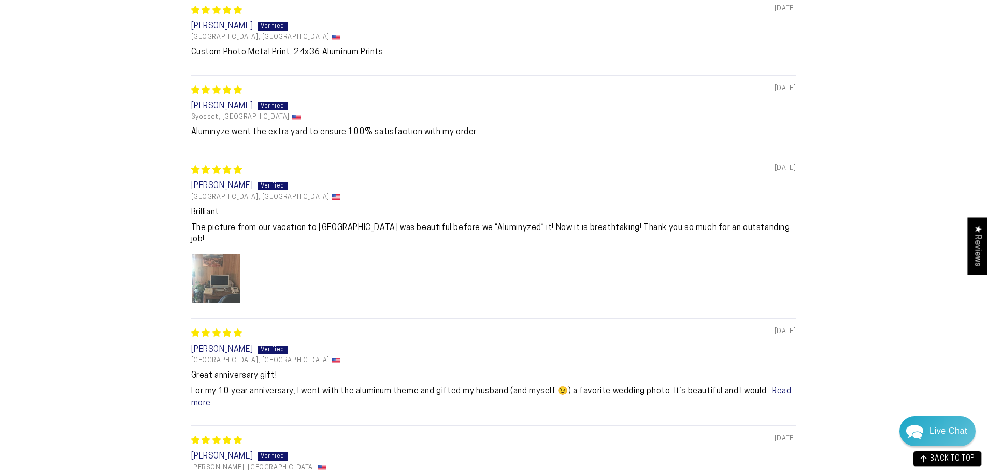 This screenshot has height=472, width=987. I want to click on div: Click to open Judge.me floating reviews tab, so click(977, 245).